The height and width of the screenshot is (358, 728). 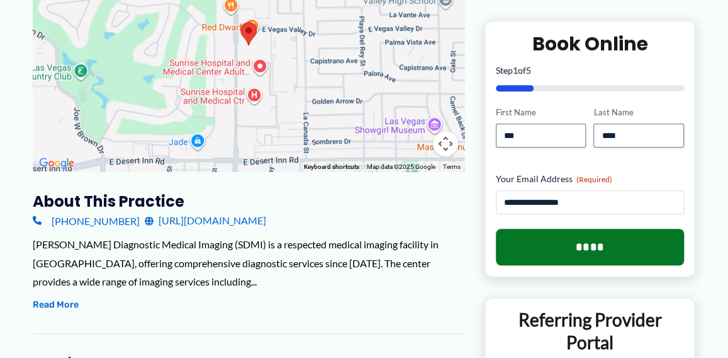 What do you see at coordinates (332, 167) in the screenshot?
I see `button: Keyboard shortcuts` at bounding box center [332, 167].